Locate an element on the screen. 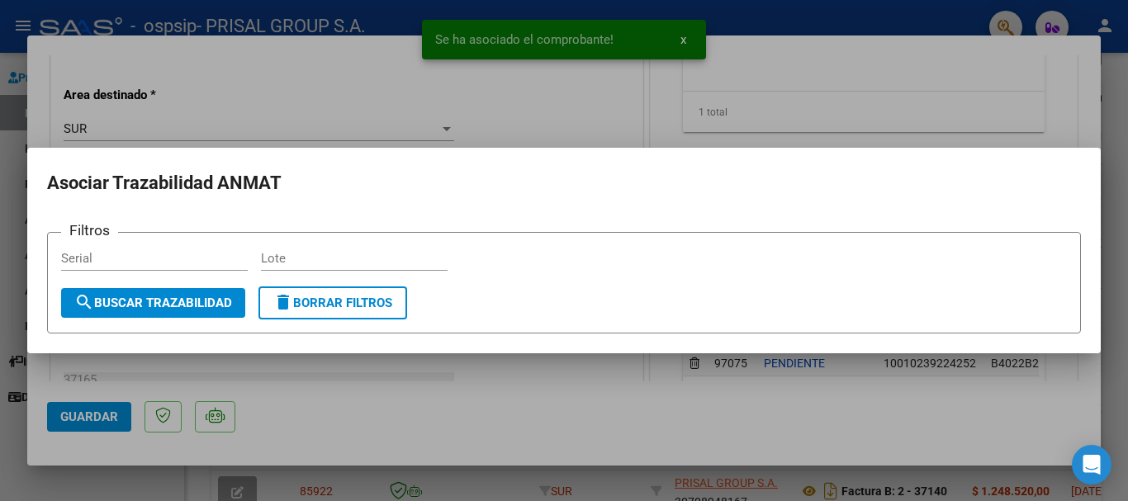  div: Open Intercom Messenger is located at coordinates (1091, 465).